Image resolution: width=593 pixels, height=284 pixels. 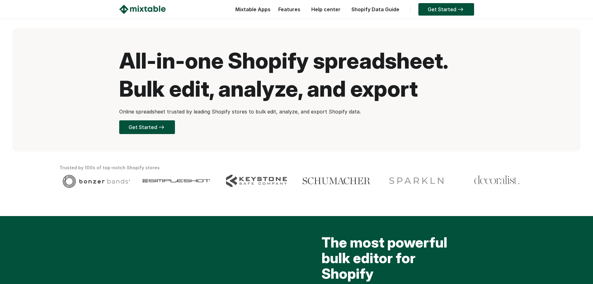 What do you see at coordinates (297, 75) in the screenshot?
I see `h1: All-in-one Shopify spreadsheet. Bulk edit, analyze, and export` at bounding box center [297, 75].